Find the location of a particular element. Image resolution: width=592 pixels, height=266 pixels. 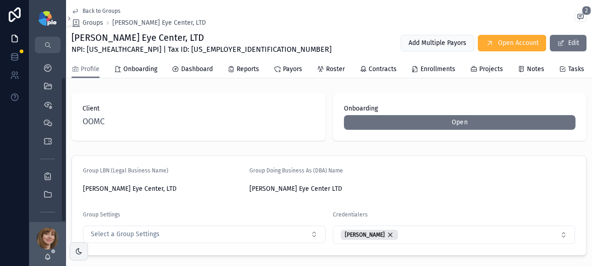

span: Group Doing Business As (DBA) Name is located at coordinates (296, 171).